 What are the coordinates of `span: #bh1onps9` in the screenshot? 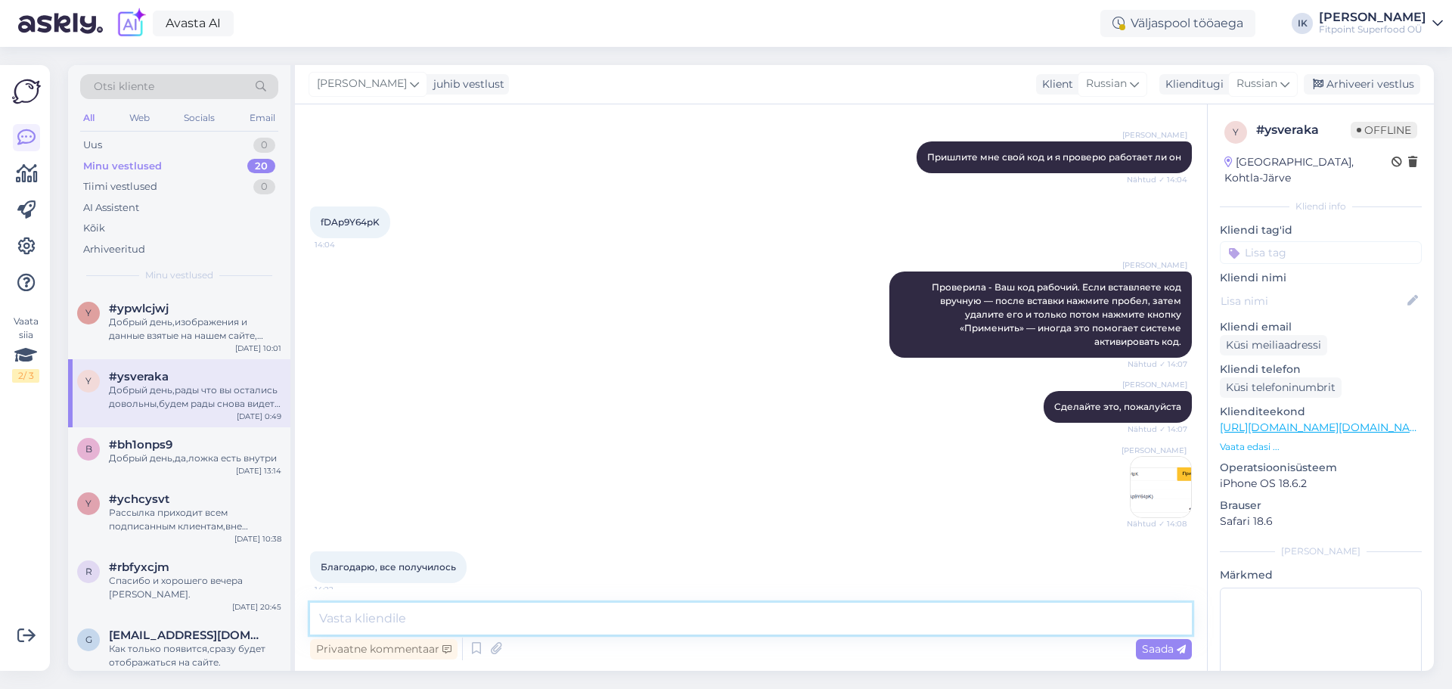 It's located at (141, 445).